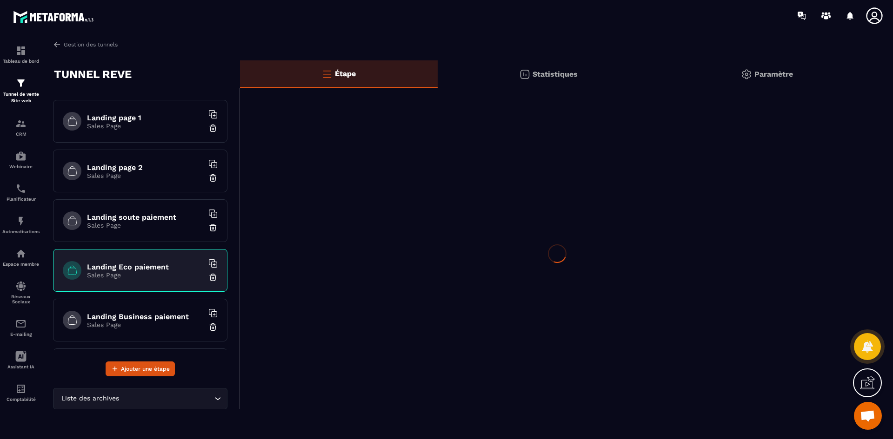  Describe the element at coordinates (21, 199) in the screenshot. I see `p: Planificateur` at that location.